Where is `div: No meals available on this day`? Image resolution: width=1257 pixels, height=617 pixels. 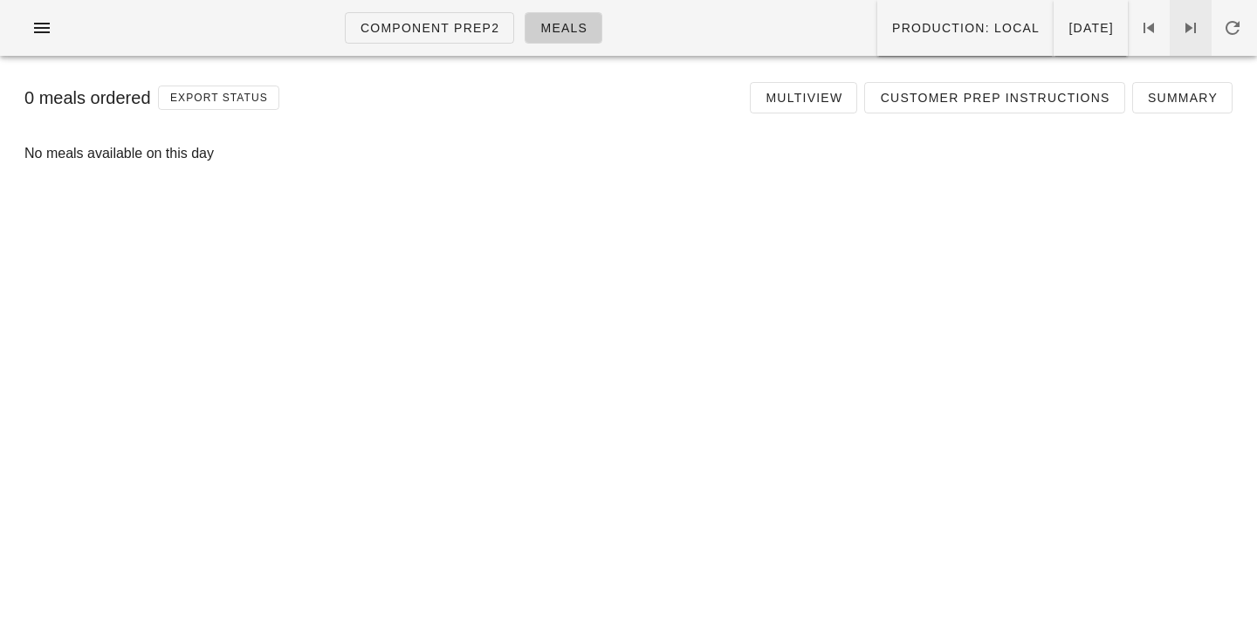 div: No meals available on this day is located at coordinates (628, 153).